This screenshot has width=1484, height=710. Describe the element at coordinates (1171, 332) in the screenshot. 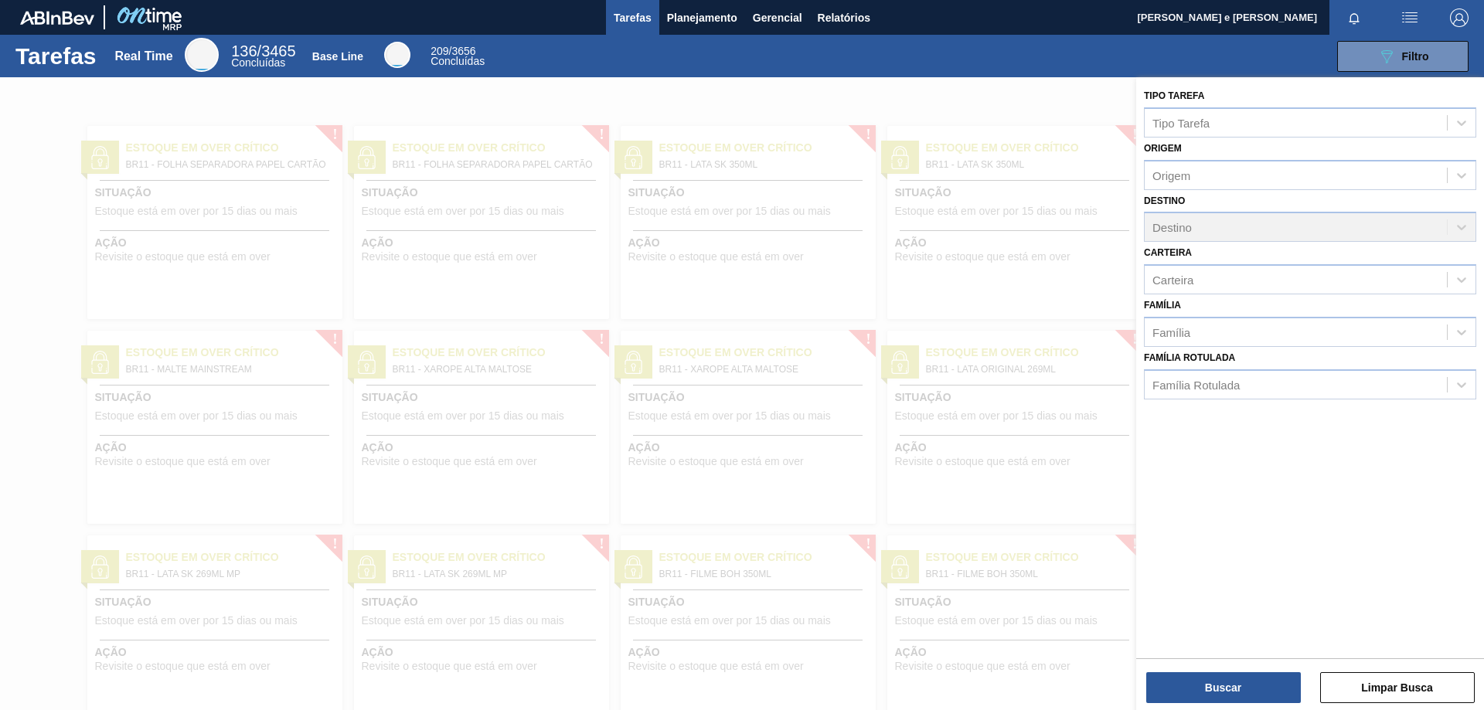

I see `div: Família` at that location.